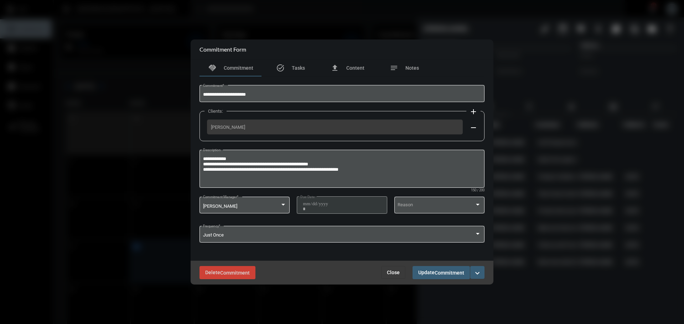 The width and height of the screenshot is (684, 324). What do you see at coordinates (393, 273) in the screenshot?
I see `span: Close` at bounding box center [393, 273].